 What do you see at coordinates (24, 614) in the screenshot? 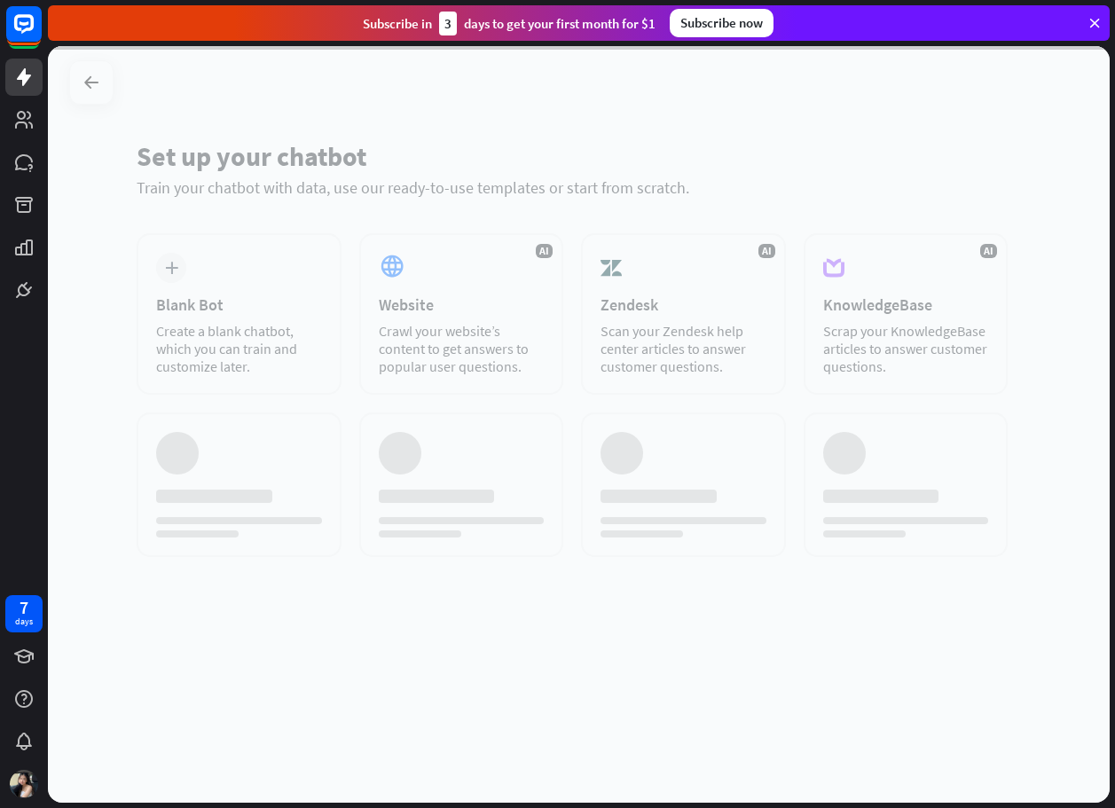
I see `a: 7 days` at bounding box center [24, 614].